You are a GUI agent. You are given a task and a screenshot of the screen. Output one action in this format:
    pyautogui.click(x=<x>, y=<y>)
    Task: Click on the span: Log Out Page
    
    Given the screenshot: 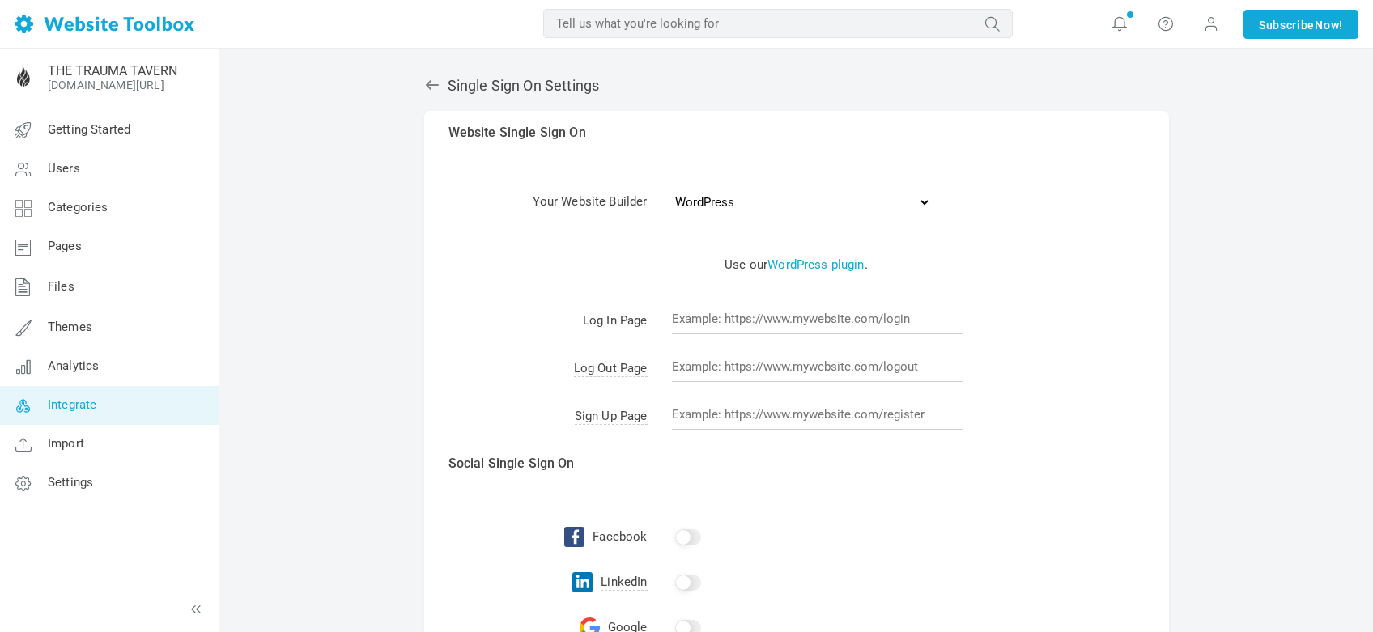 What is the action you would take?
    pyautogui.click(x=610, y=369)
    